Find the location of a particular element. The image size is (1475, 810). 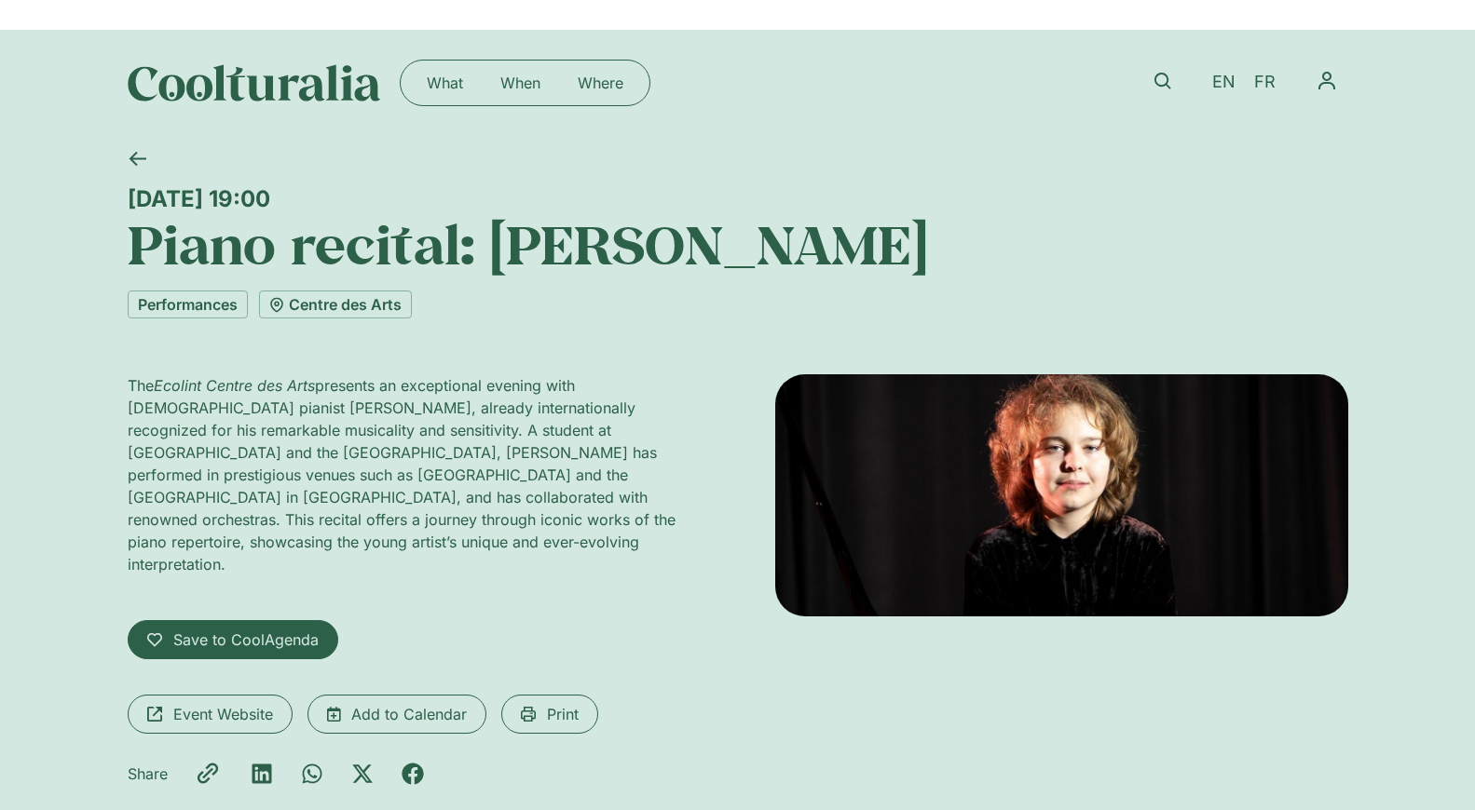

a: Event Website is located at coordinates (210, 714).